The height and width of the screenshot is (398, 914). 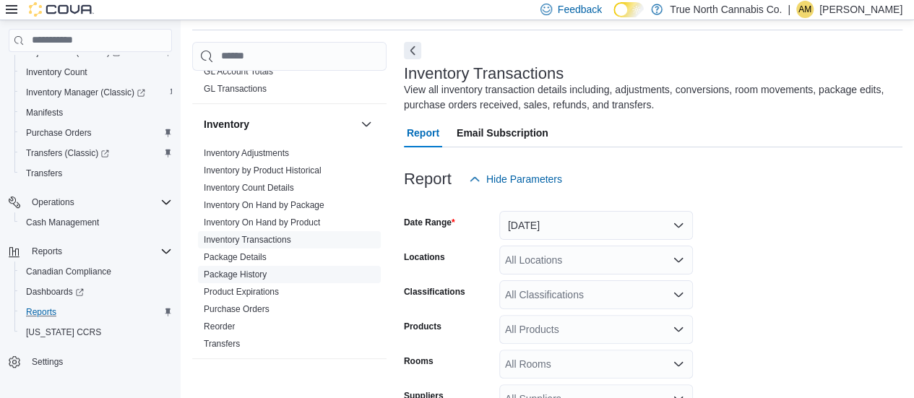 I want to click on a: Inventory On Hand by Package, so click(x=264, y=205).